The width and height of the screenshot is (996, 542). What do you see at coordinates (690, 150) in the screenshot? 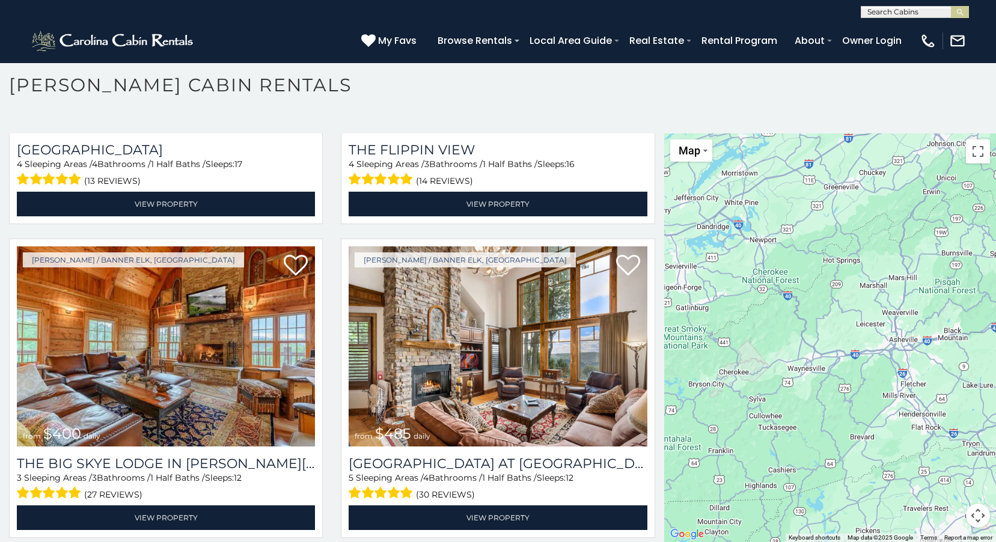
I see `span: Map` at bounding box center [690, 150].